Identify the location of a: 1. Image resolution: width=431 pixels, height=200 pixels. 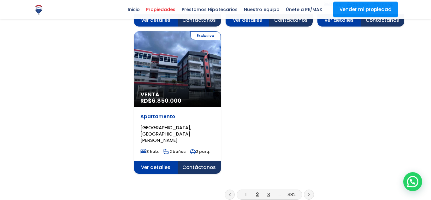
(246, 194).